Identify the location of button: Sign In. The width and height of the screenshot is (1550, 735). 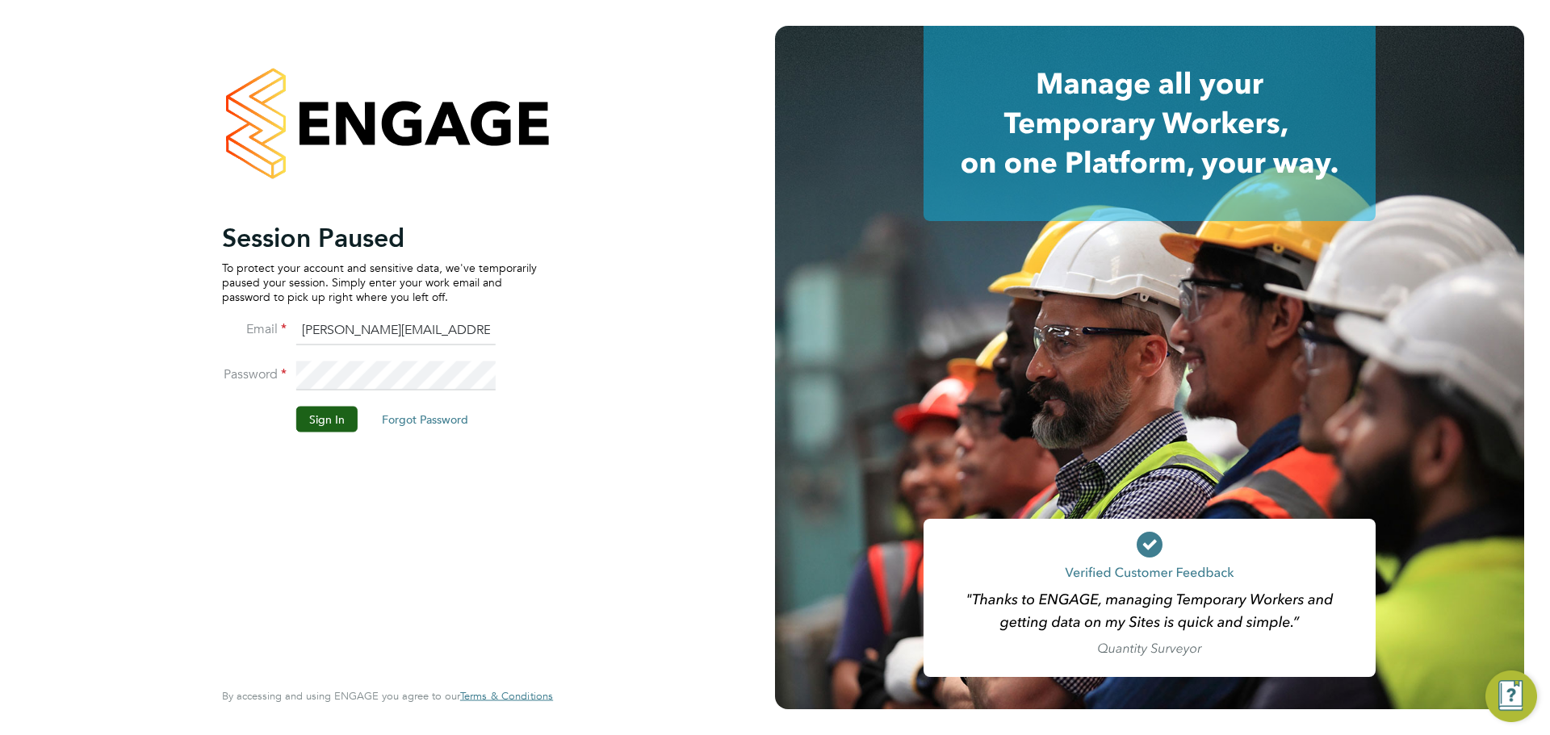
(327, 419).